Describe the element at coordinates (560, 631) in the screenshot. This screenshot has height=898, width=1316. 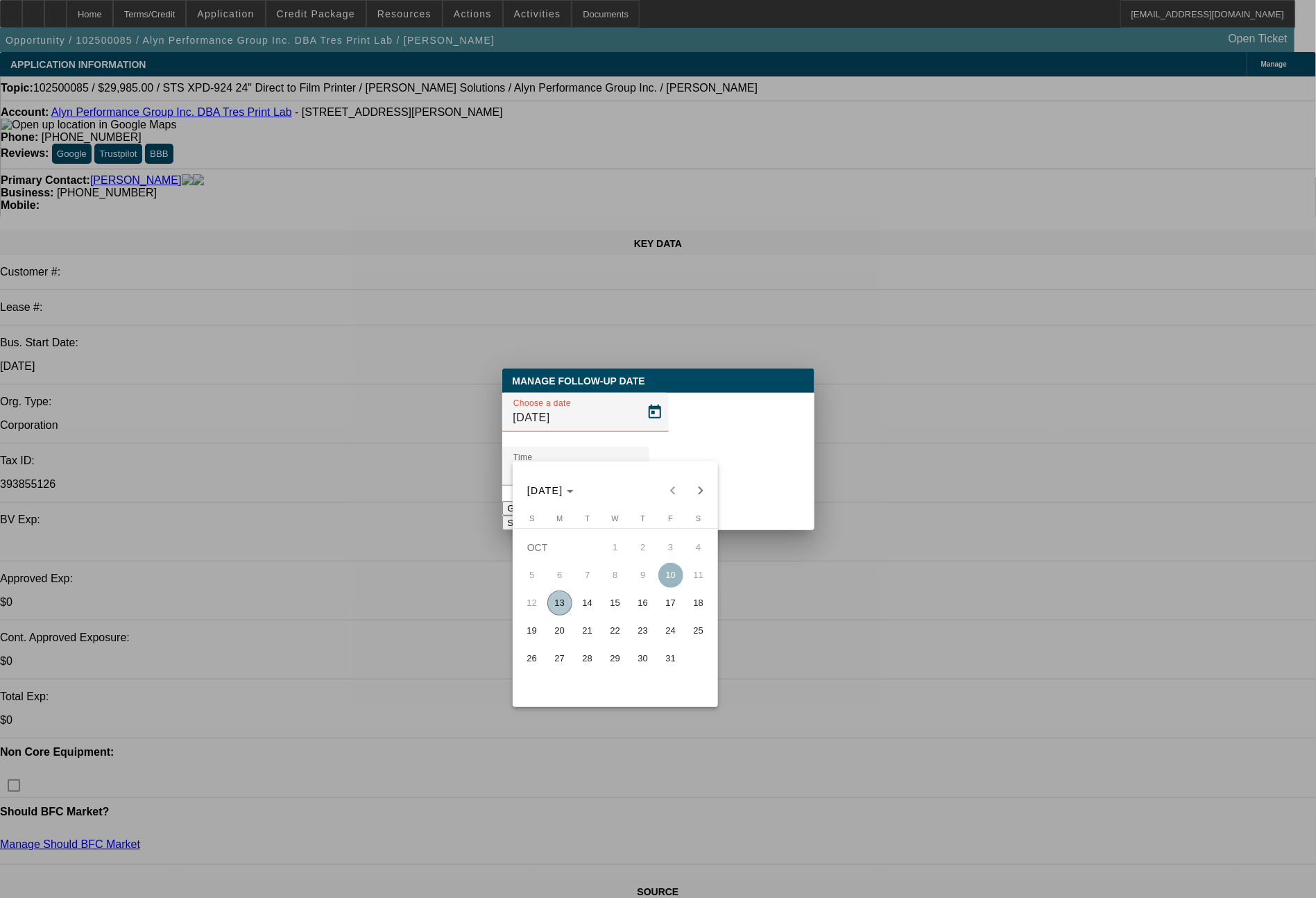
I see `button: October 20, 2025` at that location.